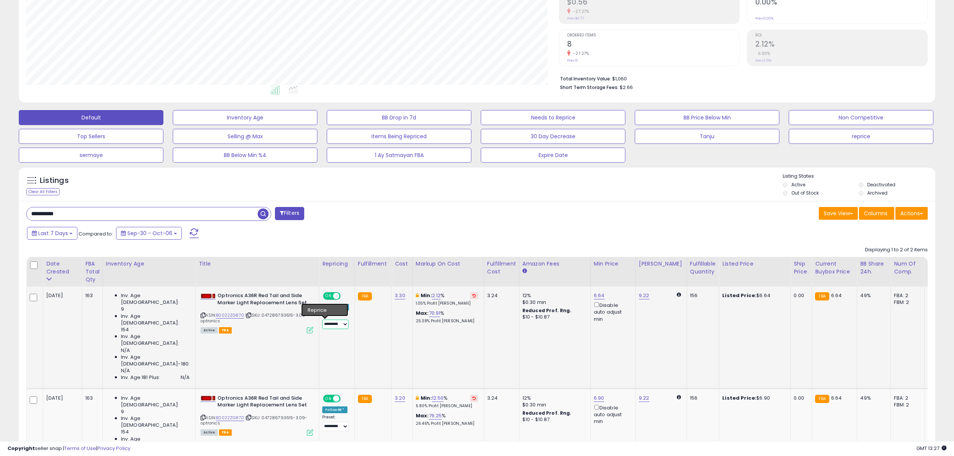 This screenshot has width=954, height=456. Describe the element at coordinates (209, 330) in the screenshot. I see `span: All listings currently available for purchase on Amazon` at that location.